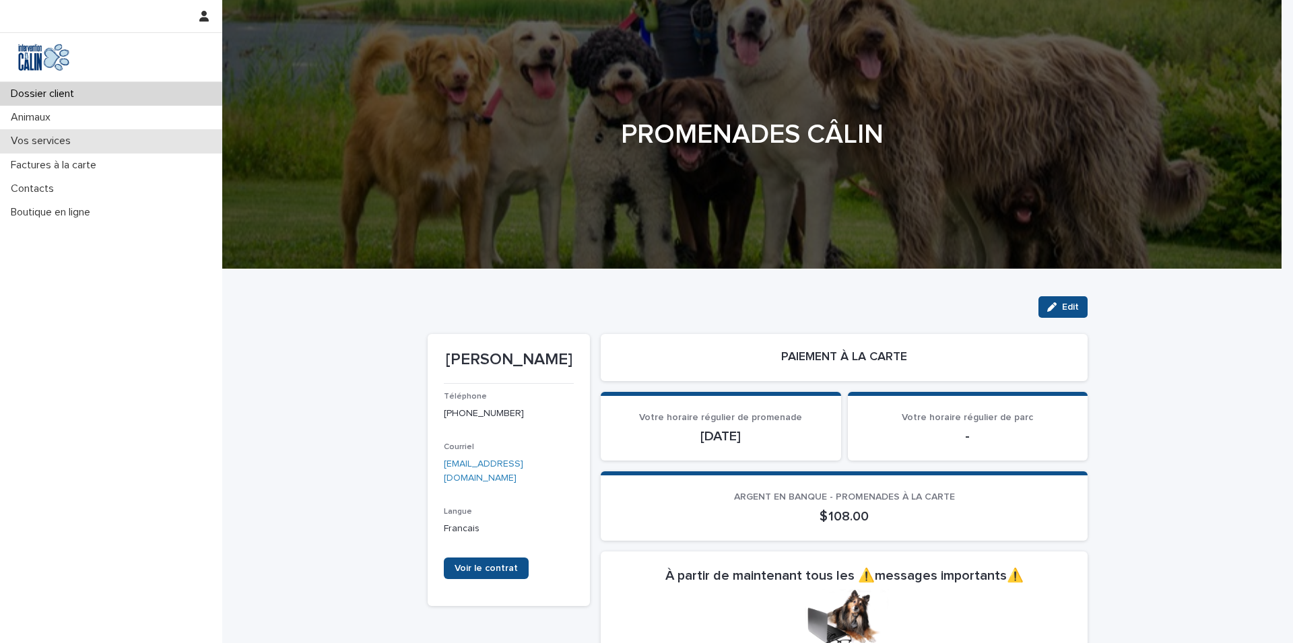 The image size is (1293, 643). What do you see at coordinates (844, 358) in the screenshot?
I see `h2: PAIEMENT À LA CARTE` at bounding box center [844, 358].